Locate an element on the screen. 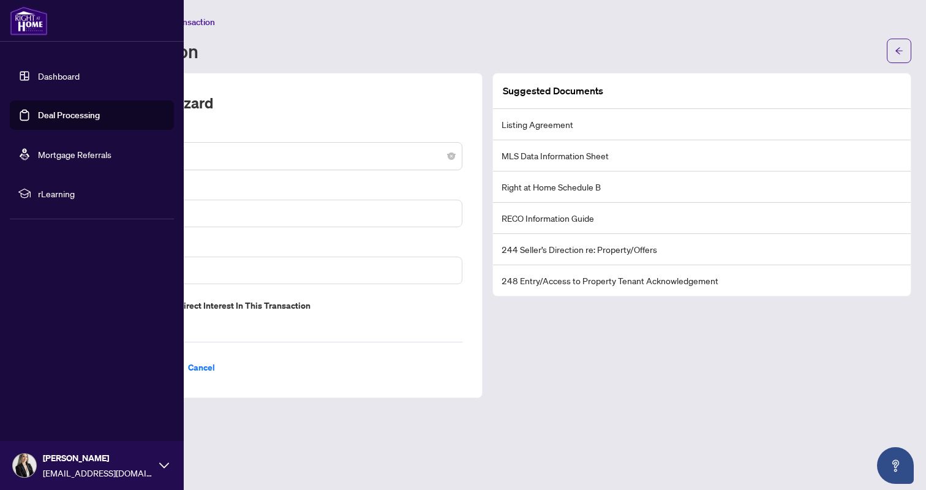  label: Property Address is located at coordinates (273, 249).